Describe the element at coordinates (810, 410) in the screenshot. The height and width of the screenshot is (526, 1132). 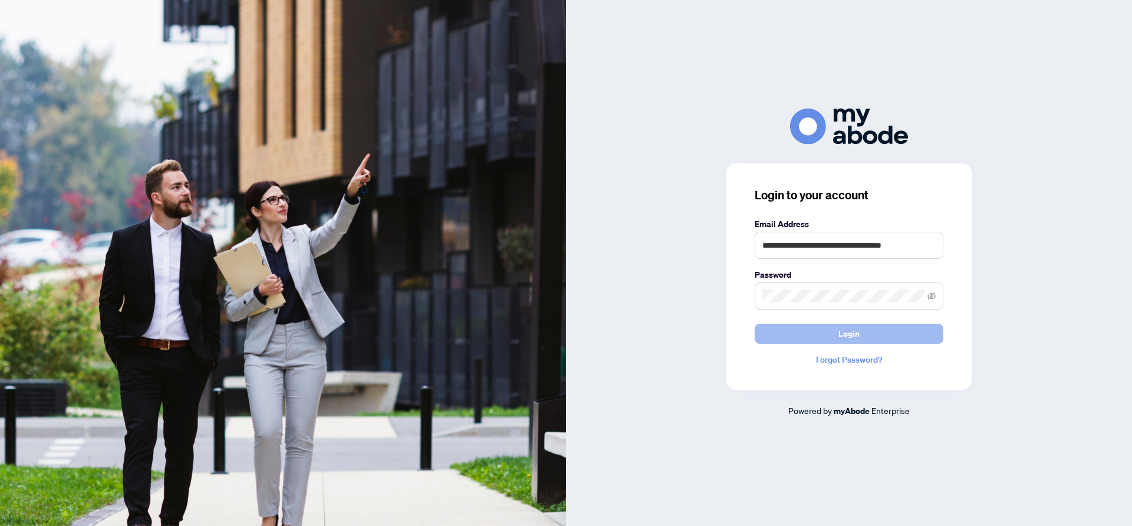
I see `span: Powered by` at that location.